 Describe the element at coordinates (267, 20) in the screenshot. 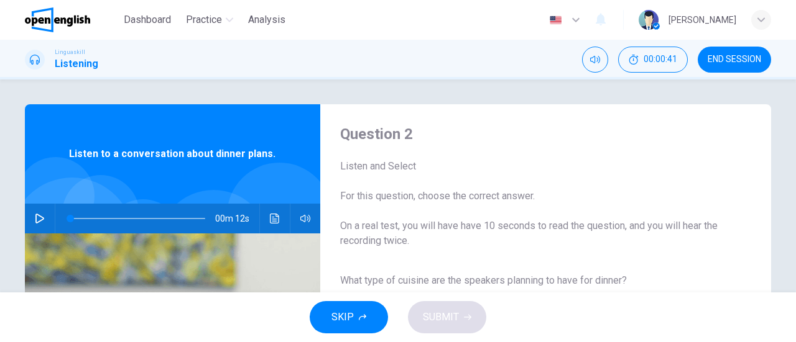

I see `a: Analysis` at that location.